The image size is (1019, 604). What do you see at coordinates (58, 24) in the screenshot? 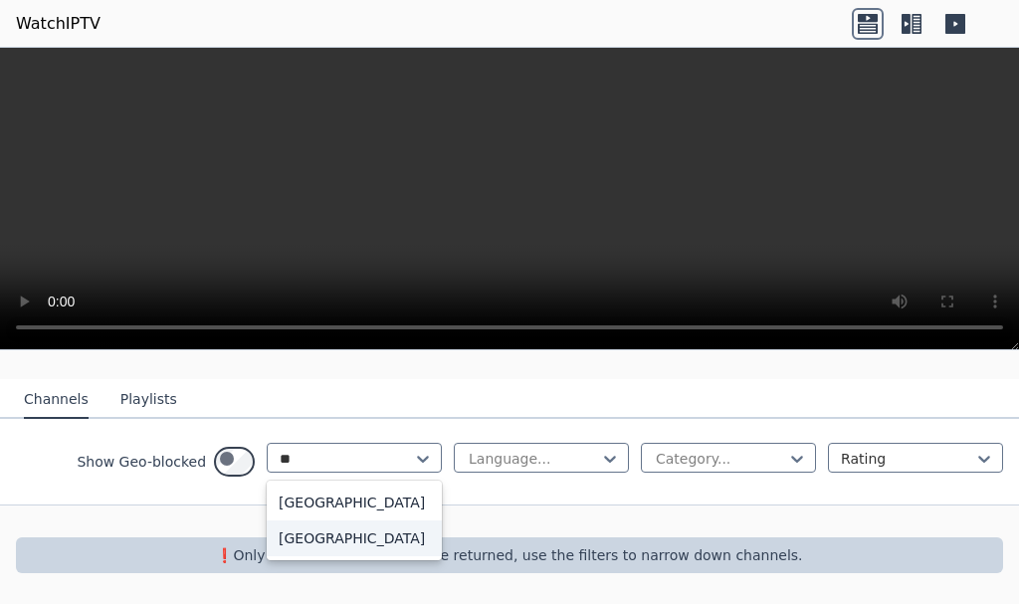
I see `a: WatchIPTV` at bounding box center [58, 24].